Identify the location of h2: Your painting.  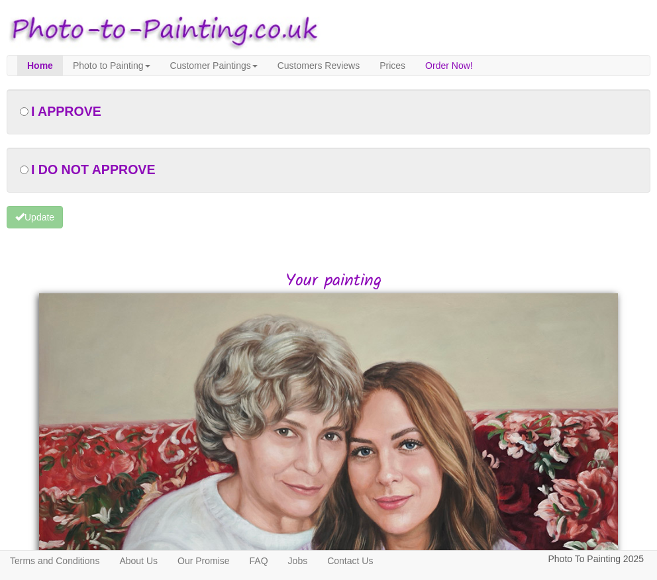
(333, 281).